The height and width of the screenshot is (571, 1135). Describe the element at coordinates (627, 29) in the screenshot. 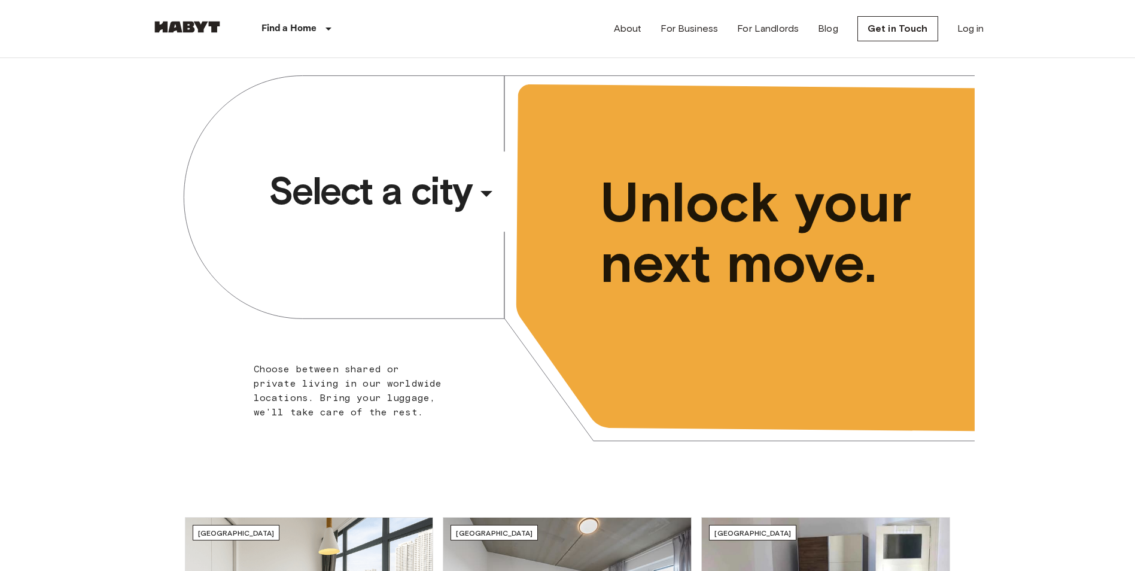

I see `a: About` at that location.